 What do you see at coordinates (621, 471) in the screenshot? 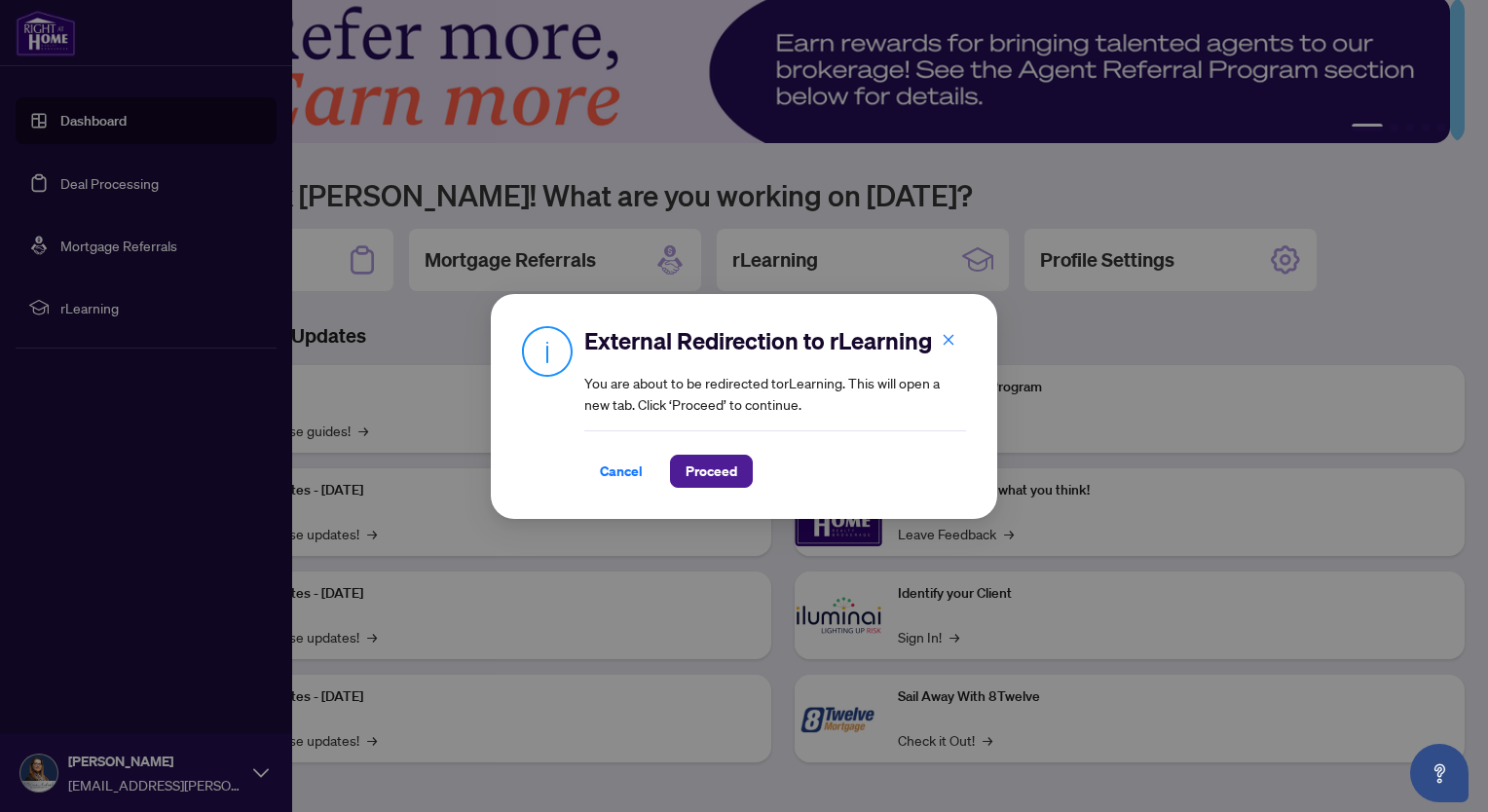
I see `span: Cancel` at bounding box center [621, 471].